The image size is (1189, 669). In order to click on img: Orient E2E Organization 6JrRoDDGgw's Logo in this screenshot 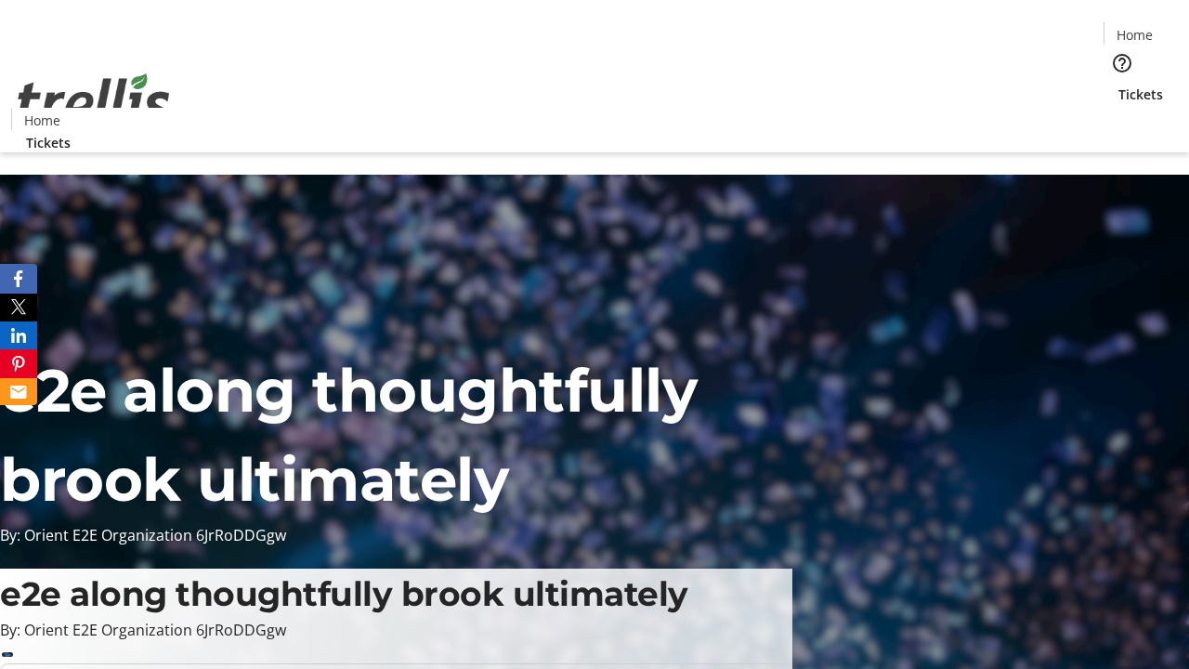, I will do `click(94, 99)`.